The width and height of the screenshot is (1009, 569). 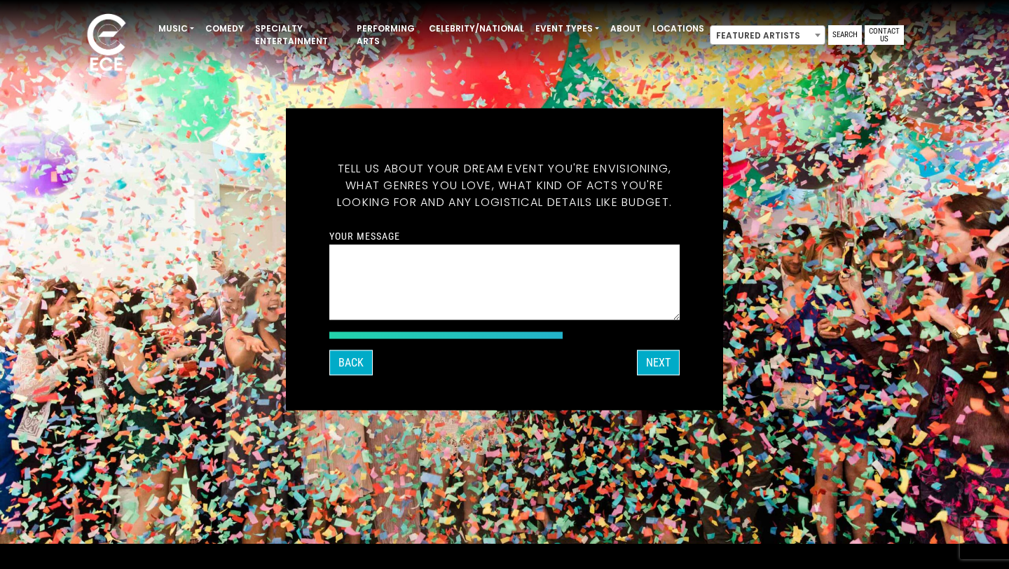 What do you see at coordinates (477, 29) in the screenshot?
I see `a: Celebrity/National` at bounding box center [477, 29].